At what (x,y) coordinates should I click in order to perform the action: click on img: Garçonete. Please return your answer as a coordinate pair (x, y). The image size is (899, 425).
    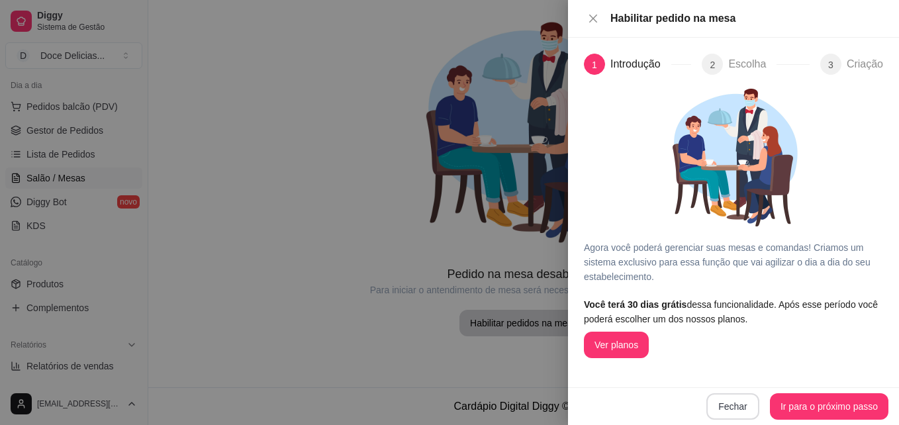
    Looking at the image, I should click on (734, 158).